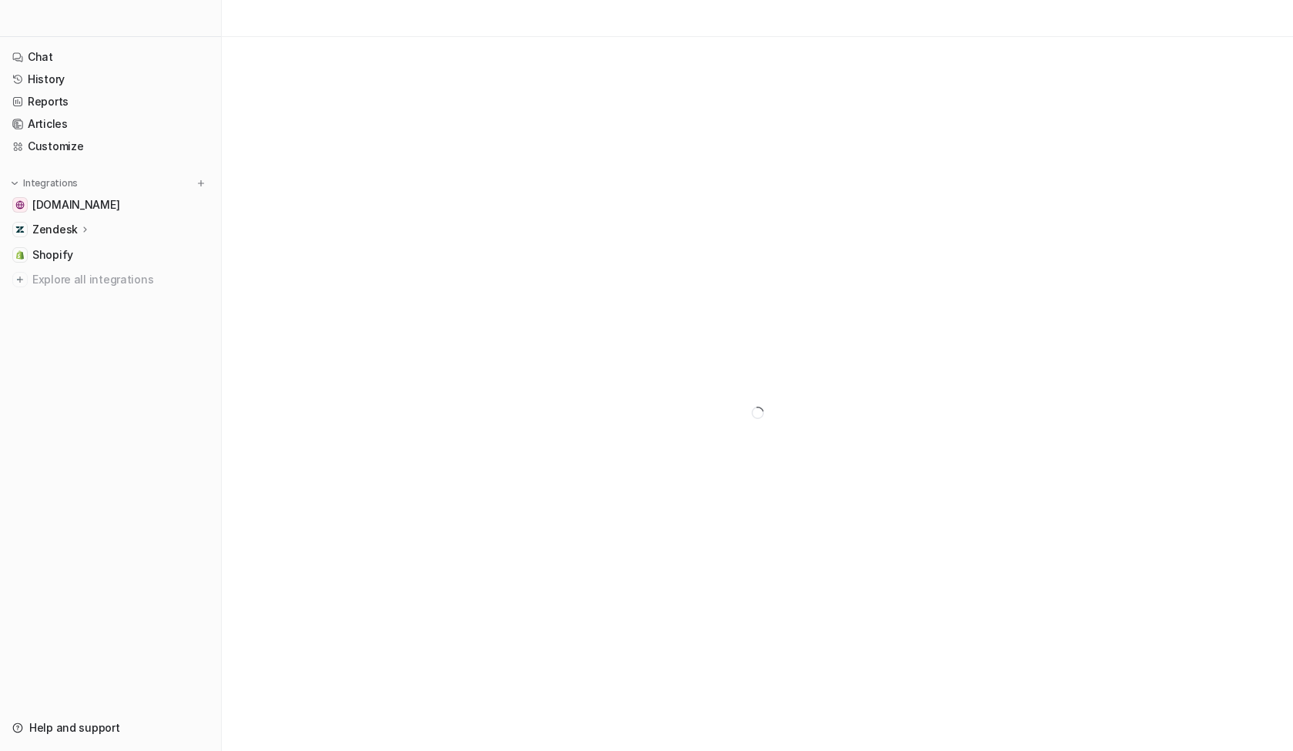 The height and width of the screenshot is (751, 1293). What do you see at coordinates (201, 183) in the screenshot?
I see `img: menu_add.svg` at bounding box center [201, 183].